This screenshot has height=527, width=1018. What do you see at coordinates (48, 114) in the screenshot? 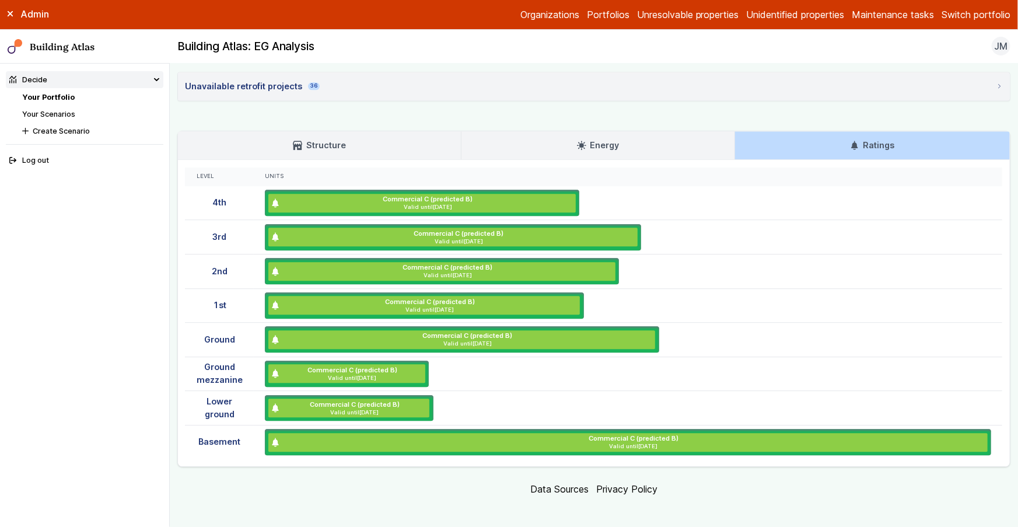
I see `a: Your Scenarios` at bounding box center [48, 114].